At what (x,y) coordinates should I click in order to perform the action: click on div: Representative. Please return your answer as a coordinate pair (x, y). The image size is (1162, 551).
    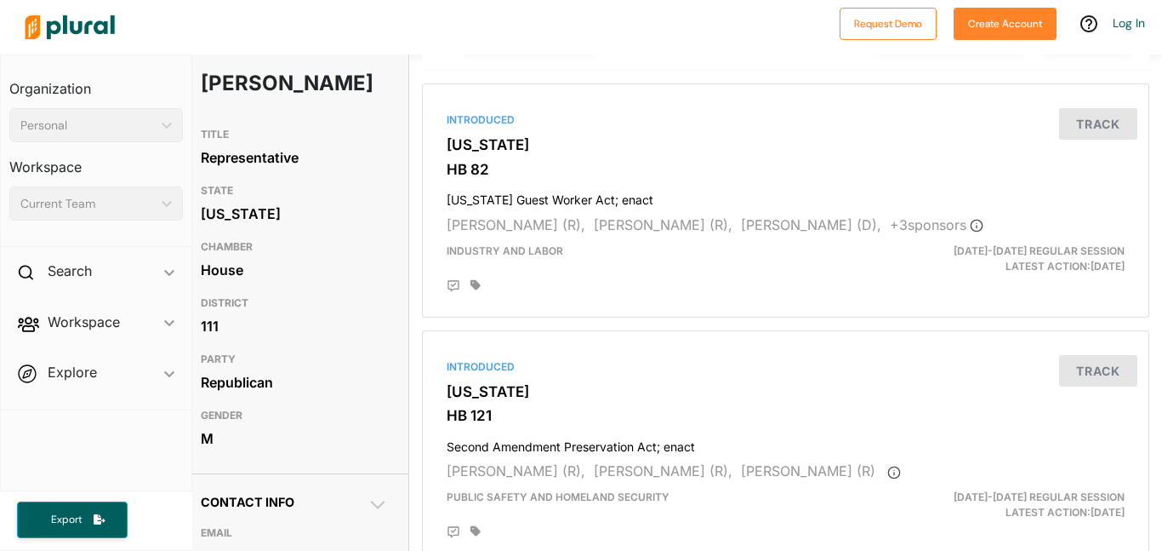
    Looking at the image, I should click on (294, 157).